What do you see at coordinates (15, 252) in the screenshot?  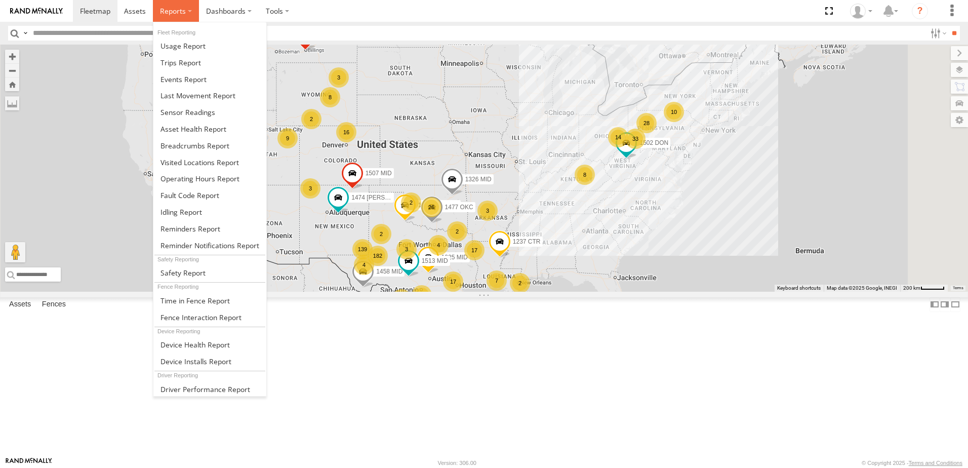 I see `button: Drag Pegman onto the map to open Street View` at bounding box center [15, 252].